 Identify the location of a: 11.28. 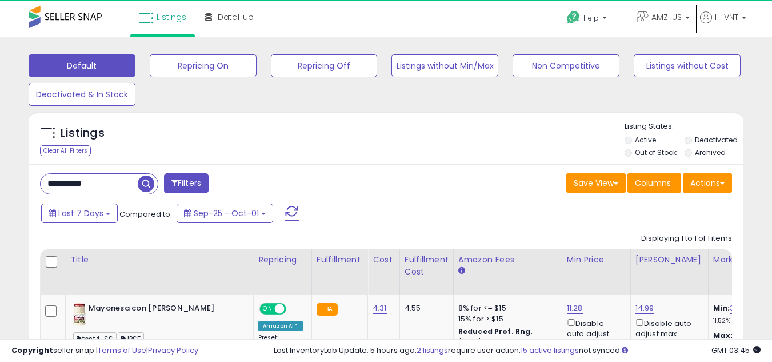
(575, 308).